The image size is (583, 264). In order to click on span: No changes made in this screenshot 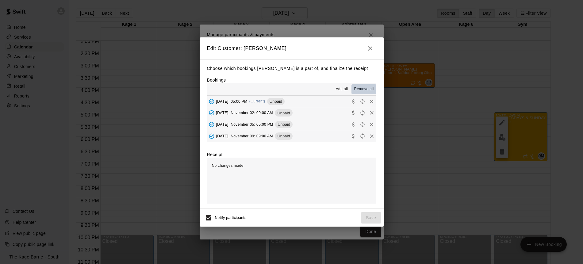, I will do `click(227, 166)`.